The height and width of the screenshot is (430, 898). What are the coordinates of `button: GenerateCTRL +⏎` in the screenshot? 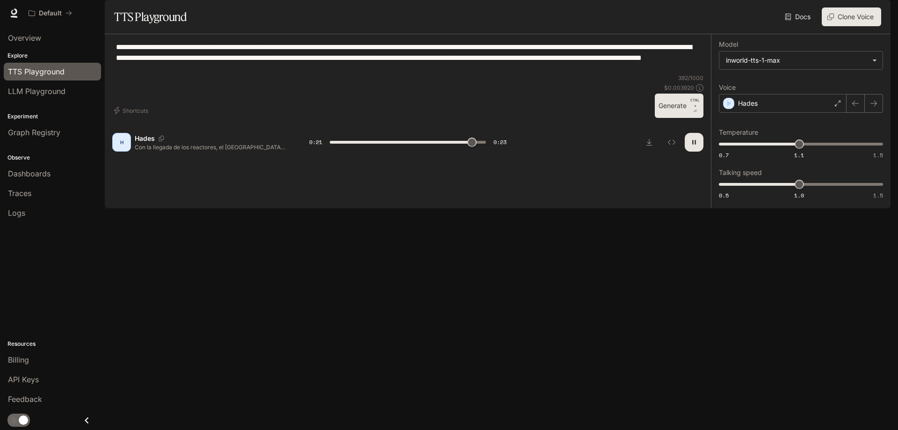 It's located at (679, 106).